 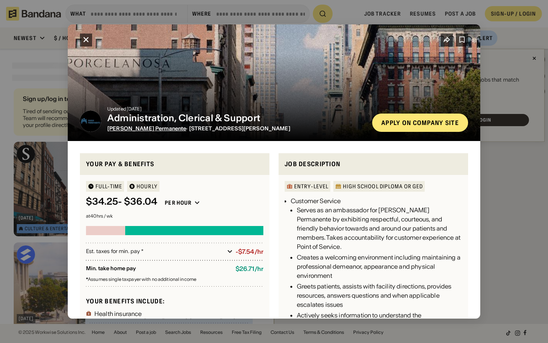 I want to click on div: Your pay & benefits, so click(x=175, y=164).